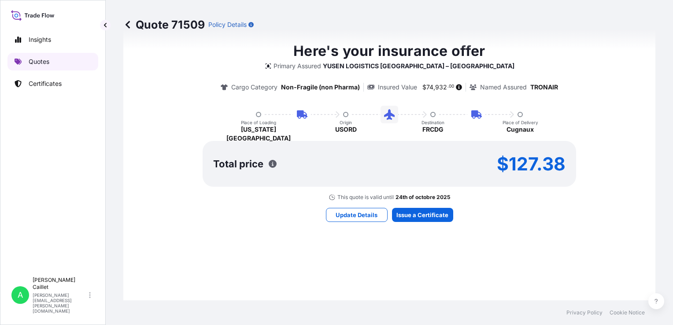 The image size is (673, 325). I want to click on p: Certificates, so click(45, 84).